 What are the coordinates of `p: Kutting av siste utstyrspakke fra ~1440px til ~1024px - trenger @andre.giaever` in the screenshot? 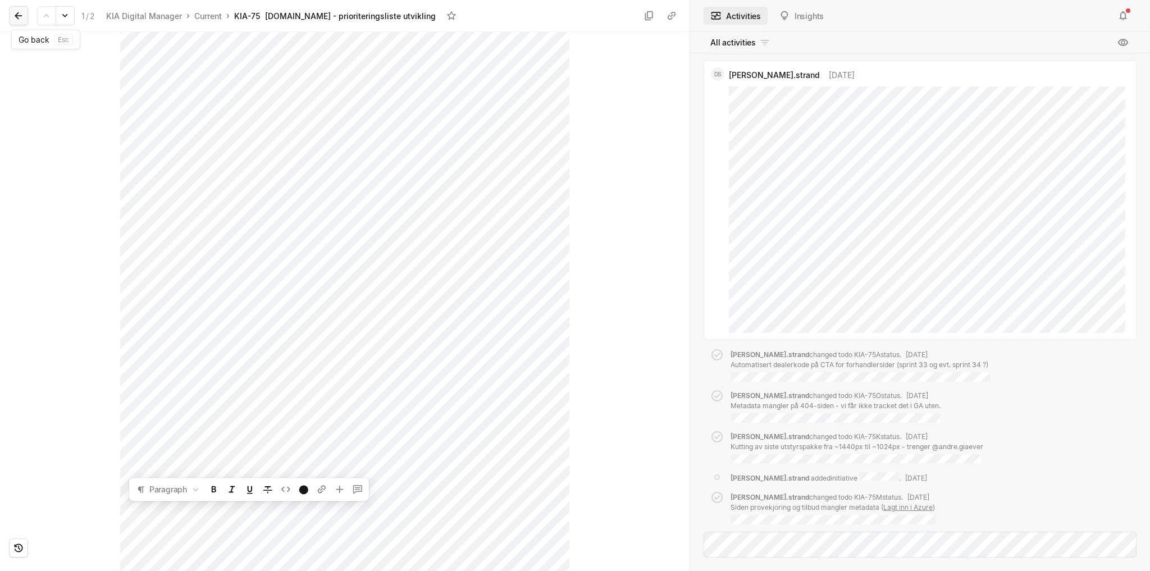 It's located at (857, 447).